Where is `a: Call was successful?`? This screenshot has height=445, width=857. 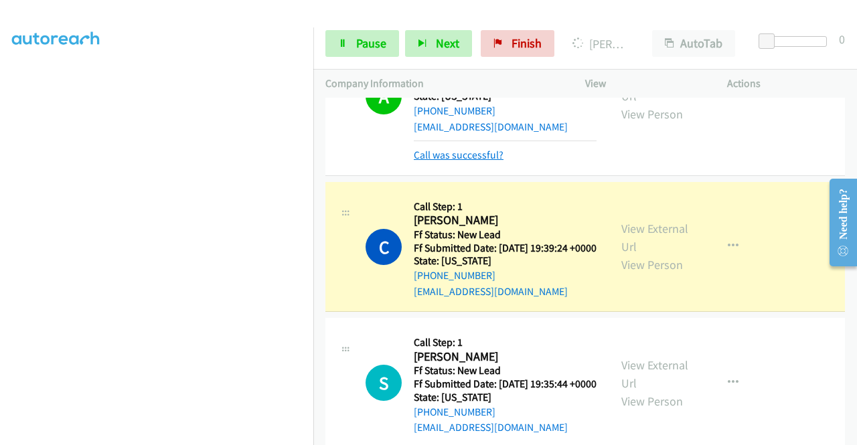 a: Call was successful? is located at coordinates (459, 155).